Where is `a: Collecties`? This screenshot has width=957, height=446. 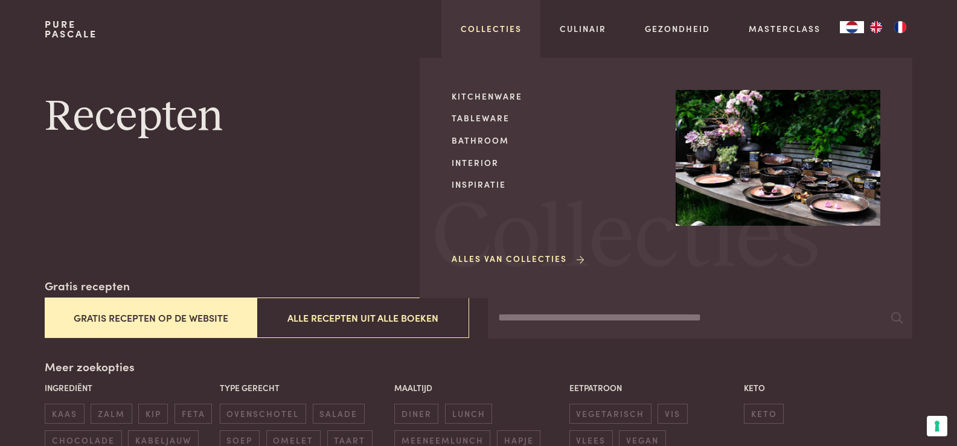
a: Collecties is located at coordinates (491, 28).